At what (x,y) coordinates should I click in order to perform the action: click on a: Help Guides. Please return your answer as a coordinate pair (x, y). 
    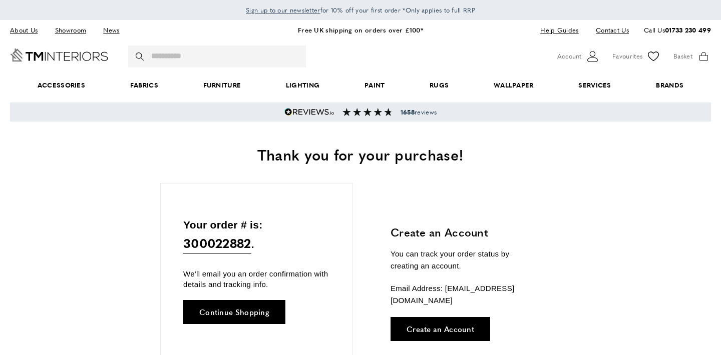
    Looking at the image, I should click on (559, 30).